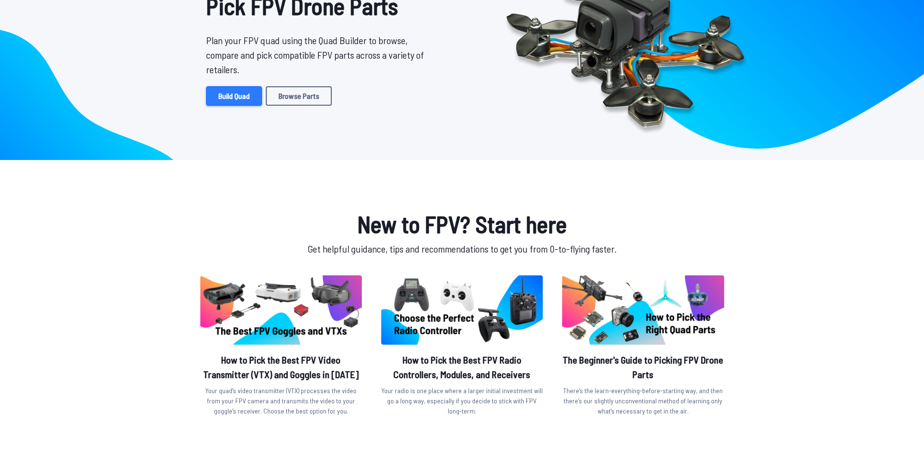 Image resolution: width=924 pixels, height=462 pixels. What do you see at coordinates (462, 401) in the screenshot?
I see `p: Your radio is one place where a larger initial investment will go a long way, especially if you d...` at bounding box center [462, 401].